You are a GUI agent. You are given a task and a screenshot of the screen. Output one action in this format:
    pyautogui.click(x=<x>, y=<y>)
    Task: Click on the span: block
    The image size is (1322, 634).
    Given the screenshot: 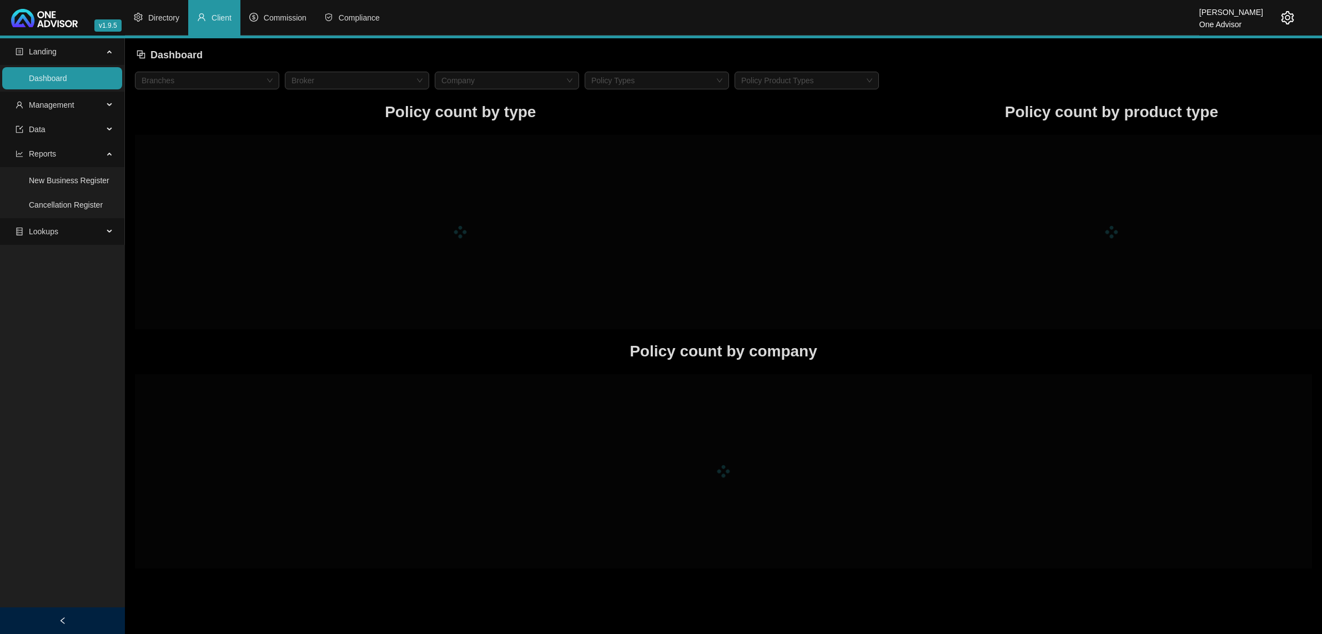 What is the action you would take?
    pyautogui.click(x=141, y=54)
    